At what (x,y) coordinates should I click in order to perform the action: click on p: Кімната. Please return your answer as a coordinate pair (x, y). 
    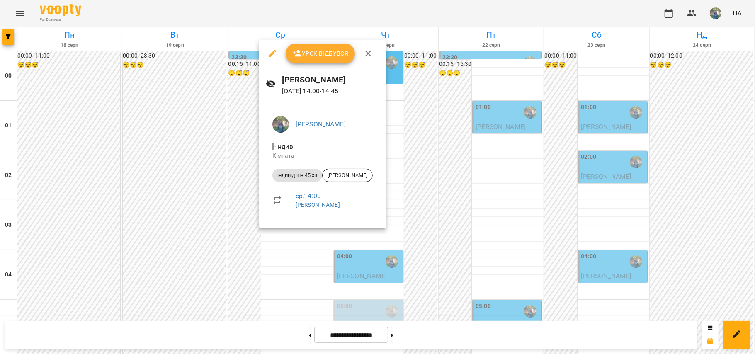
    Looking at the image, I should click on (323, 156).